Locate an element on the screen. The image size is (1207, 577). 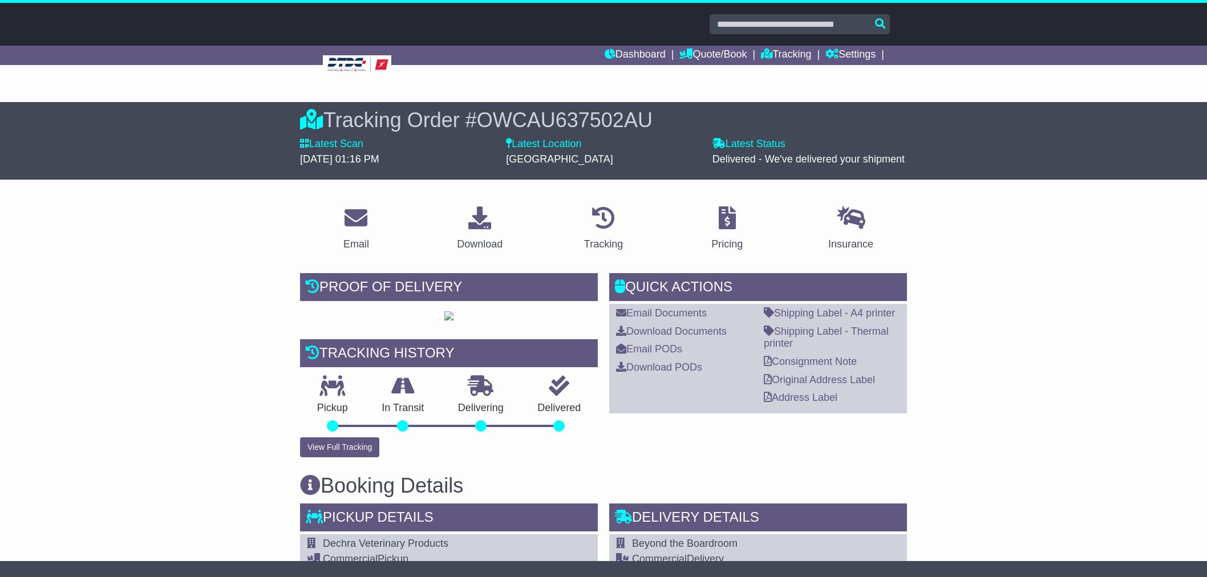
a: Address Label is located at coordinates (800, 397).